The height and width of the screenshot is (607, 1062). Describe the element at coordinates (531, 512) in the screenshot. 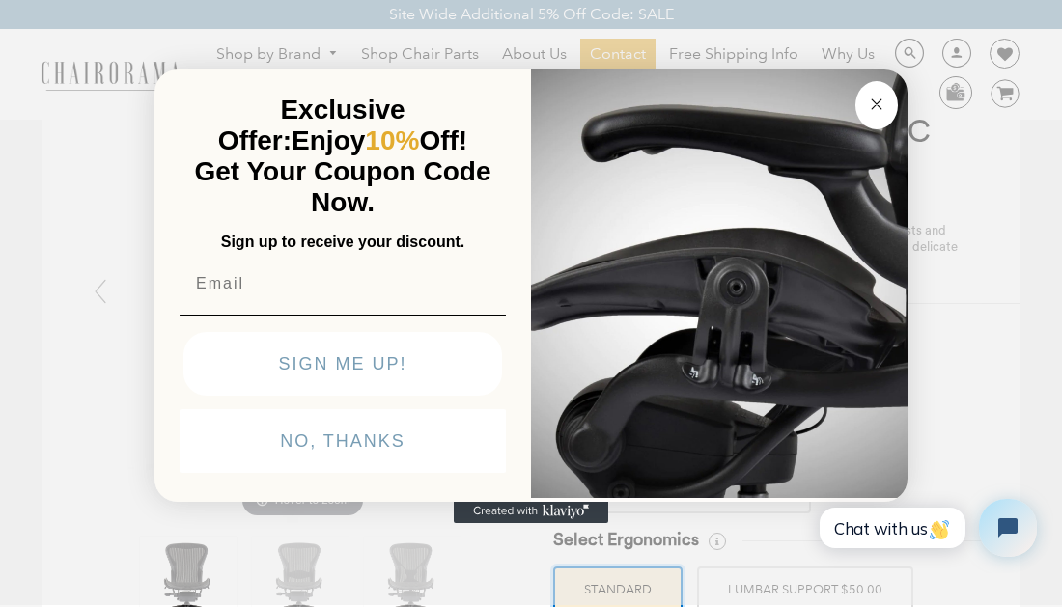

I see `a: Created with Klaviyo - opens in a new tab` at that location.